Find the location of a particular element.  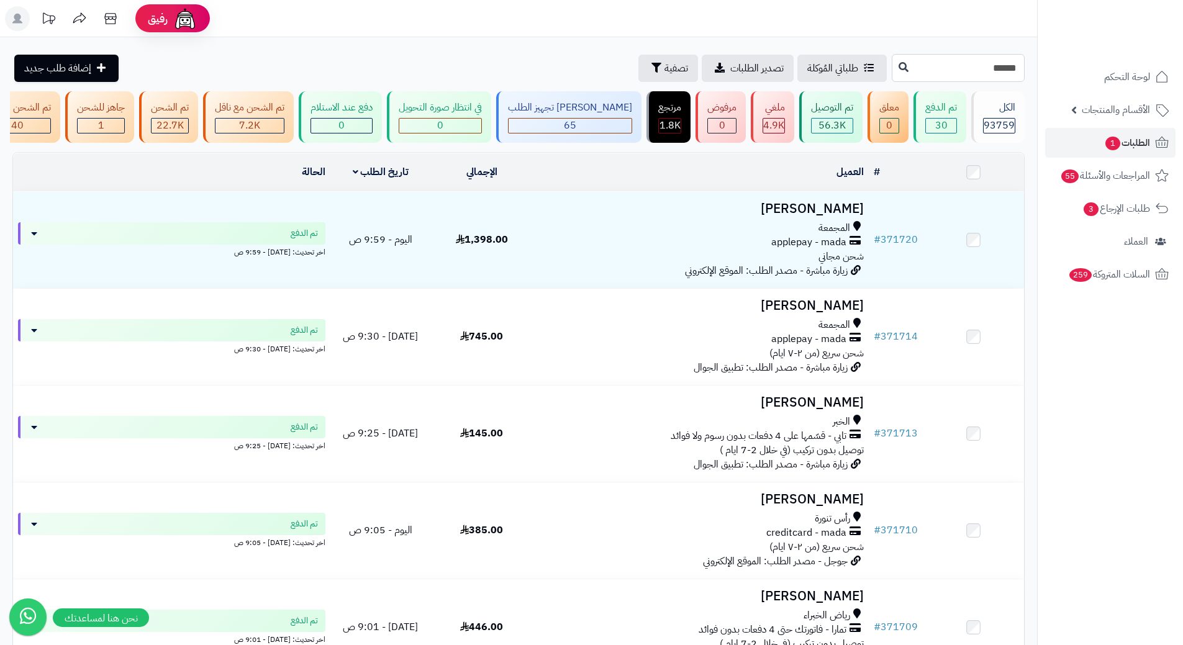

a: جاهز للشحن 1 is located at coordinates (99, 117).